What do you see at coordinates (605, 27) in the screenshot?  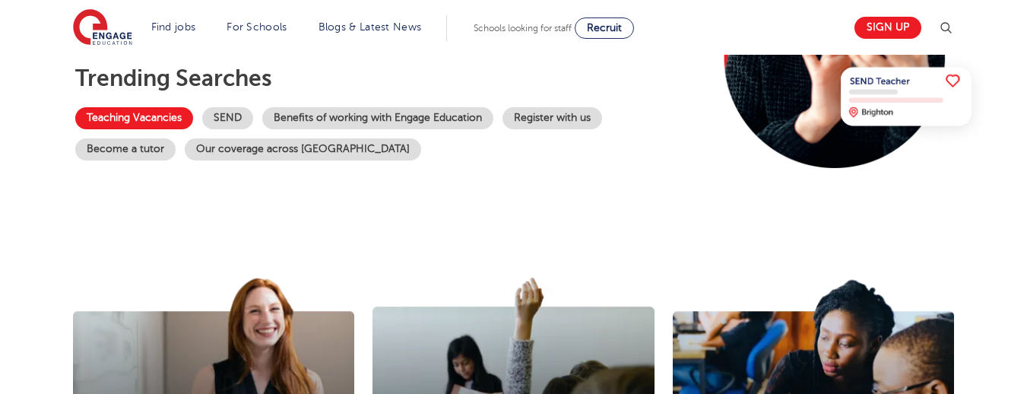 I see `span: Recruit` at bounding box center [605, 27].